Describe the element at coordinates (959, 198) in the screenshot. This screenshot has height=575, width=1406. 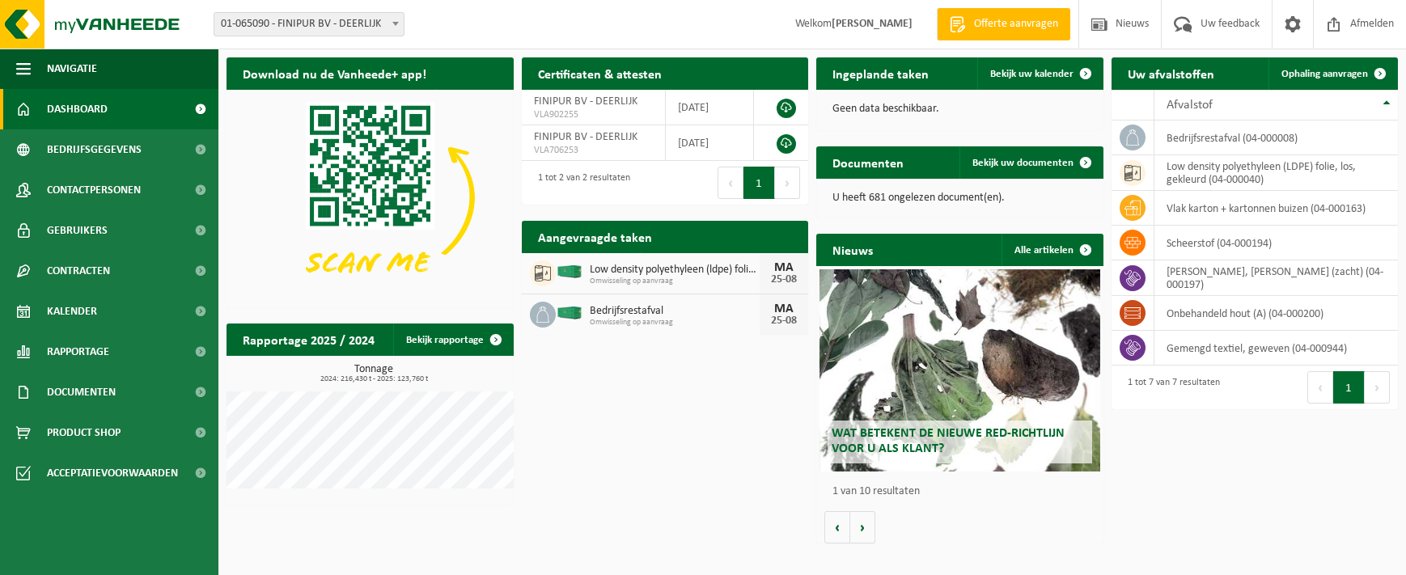
I see `p: U heeft 681 ongelezen document(en).` at that location.